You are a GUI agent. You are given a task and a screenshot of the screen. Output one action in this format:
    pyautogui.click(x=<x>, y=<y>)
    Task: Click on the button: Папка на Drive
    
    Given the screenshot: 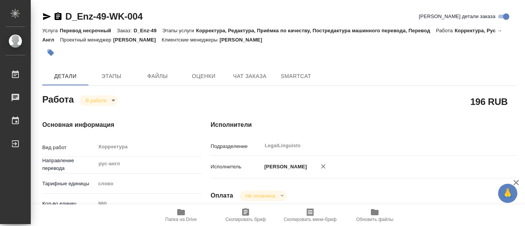 What is the action you would take?
    pyautogui.click(x=181, y=215)
    